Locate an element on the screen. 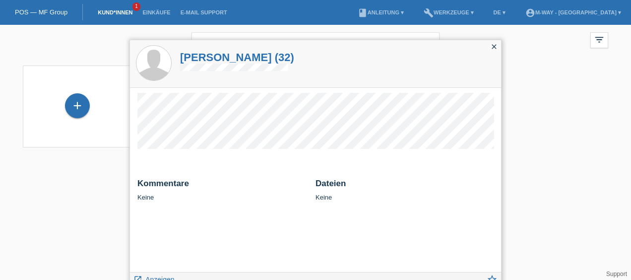 The image size is (631, 280). i: account_circle is located at coordinates (531, 13).